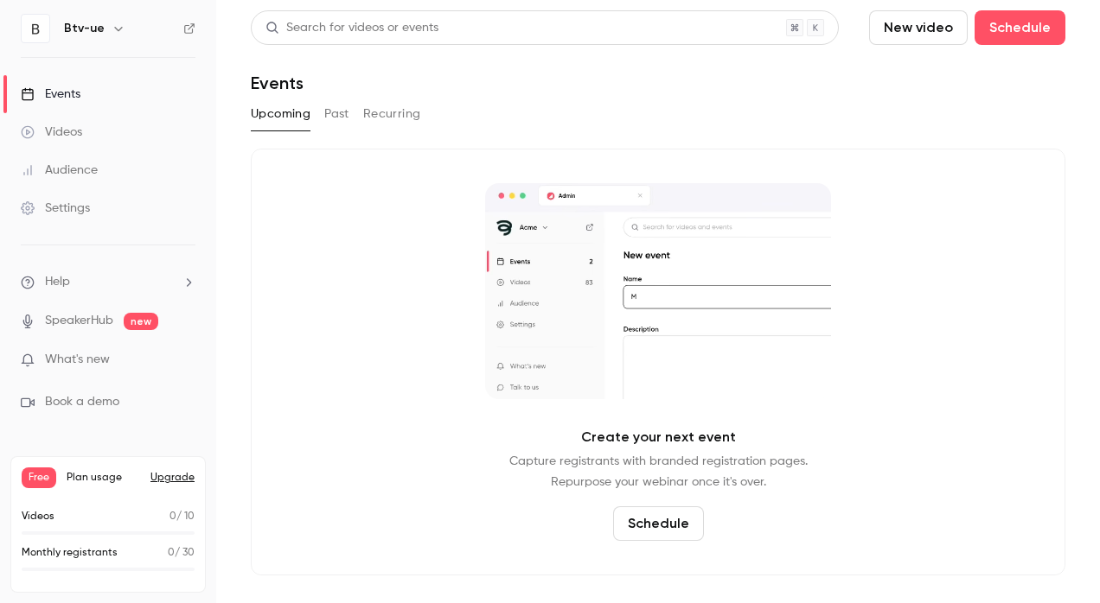  What do you see at coordinates (658, 472) in the screenshot?
I see `p: Capture registrants with branded registration pages. Repurpose your webinar once it's over.` at bounding box center [658, 472].